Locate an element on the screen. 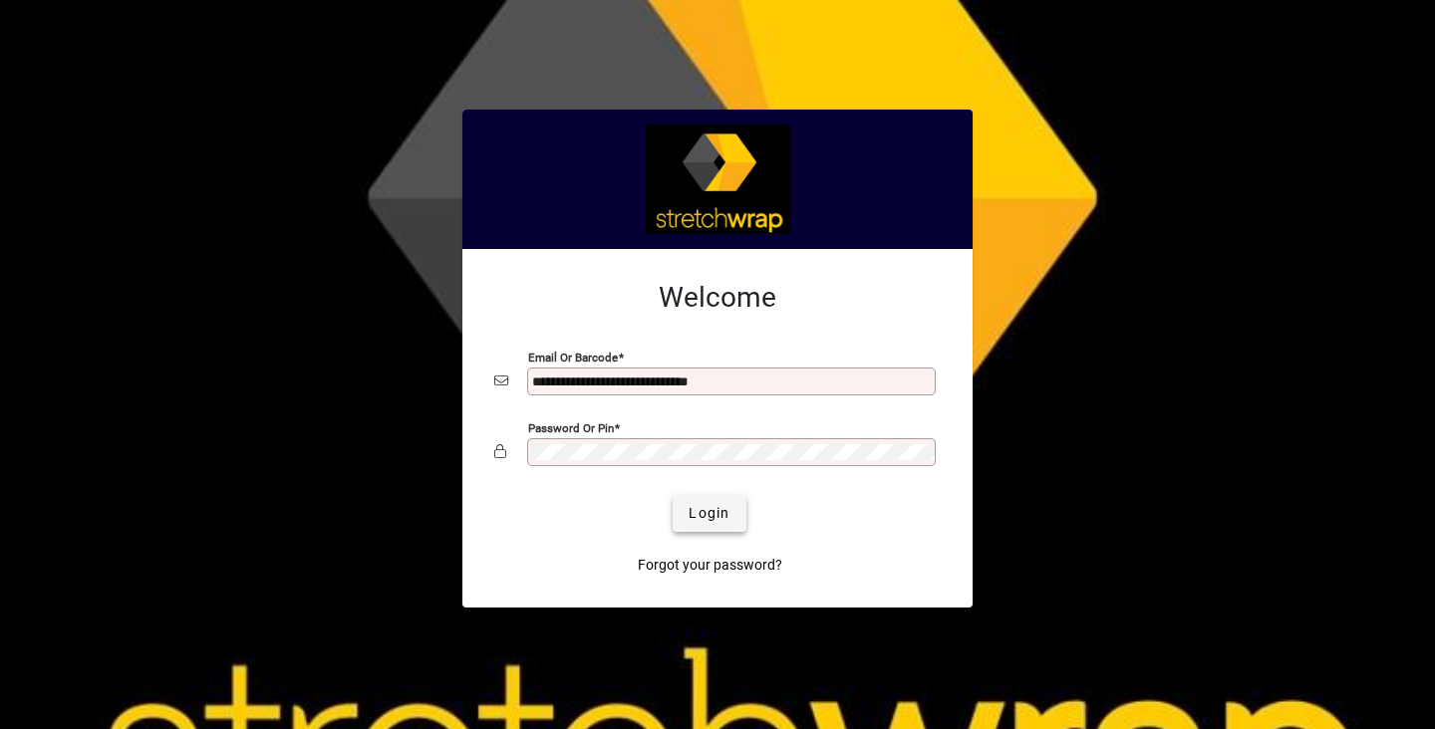 Image resolution: width=1435 pixels, height=729 pixels. span: Forgot your password? is located at coordinates (709, 565).